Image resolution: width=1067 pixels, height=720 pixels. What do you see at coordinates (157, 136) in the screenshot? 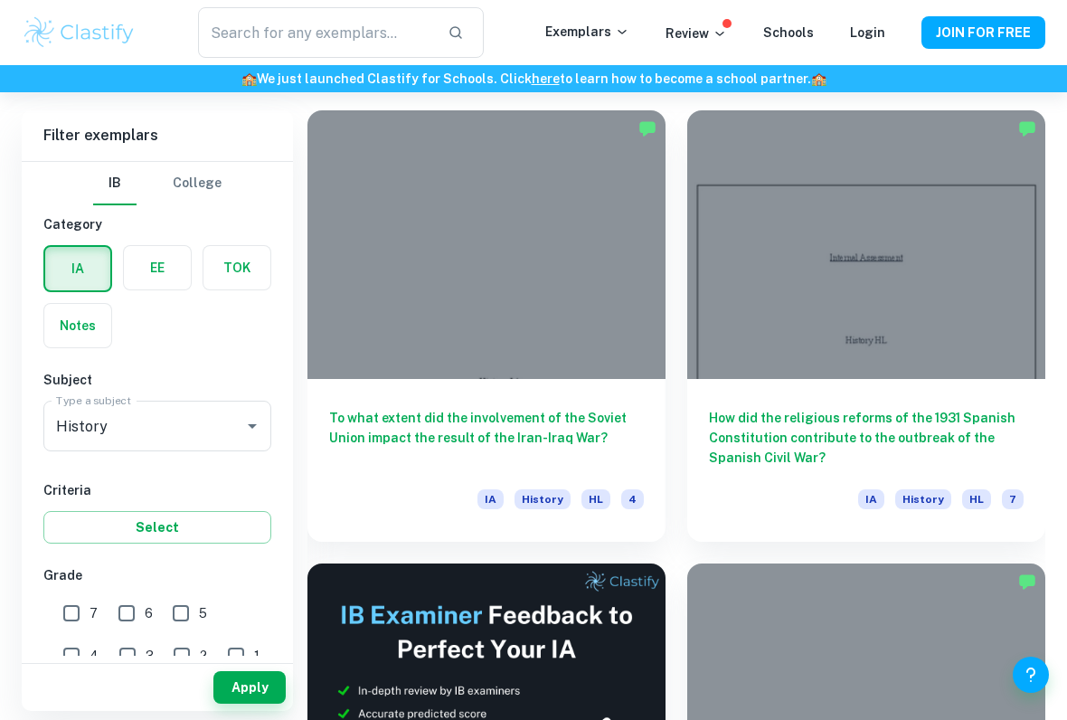
I see `h6: Filter exemplars` at bounding box center [157, 136].